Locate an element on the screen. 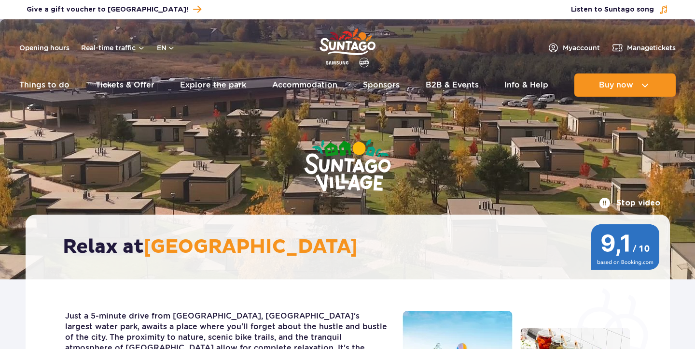  img: Suntago Village is located at coordinates (348, 166).